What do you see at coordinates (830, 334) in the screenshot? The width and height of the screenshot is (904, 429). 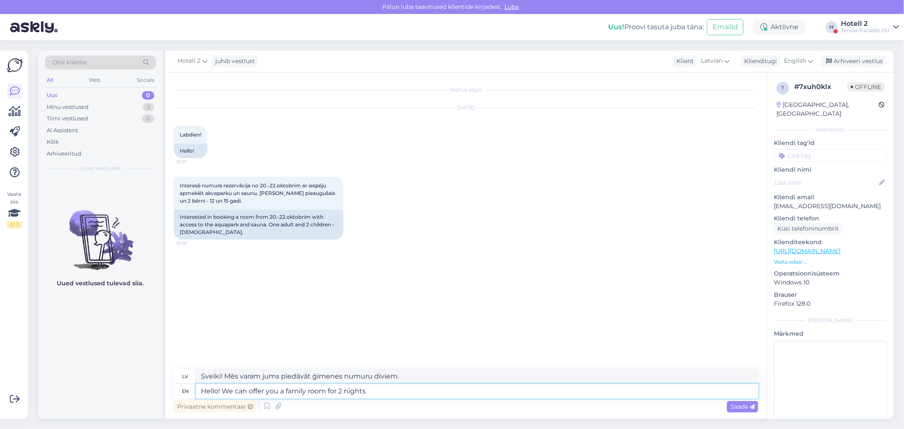 I see `p: Märkmed` at bounding box center [830, 334].